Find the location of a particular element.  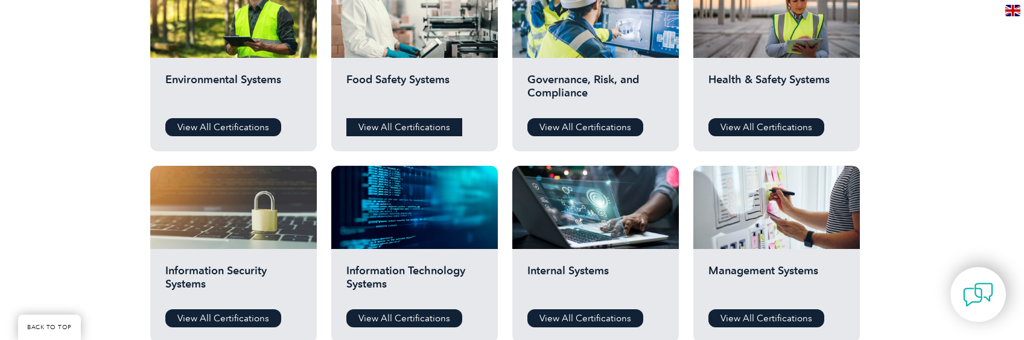

img: contact-chat.png is located at coordinates (978, 295).